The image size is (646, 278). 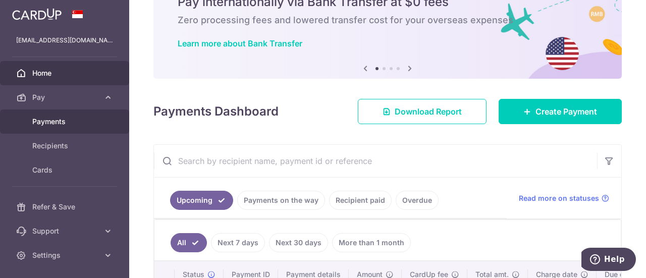 What do you see at coordinates (240, 43) in the screenshot?
I see `a: Learn more about Bank Transfer` at bounding box center [240, 43].